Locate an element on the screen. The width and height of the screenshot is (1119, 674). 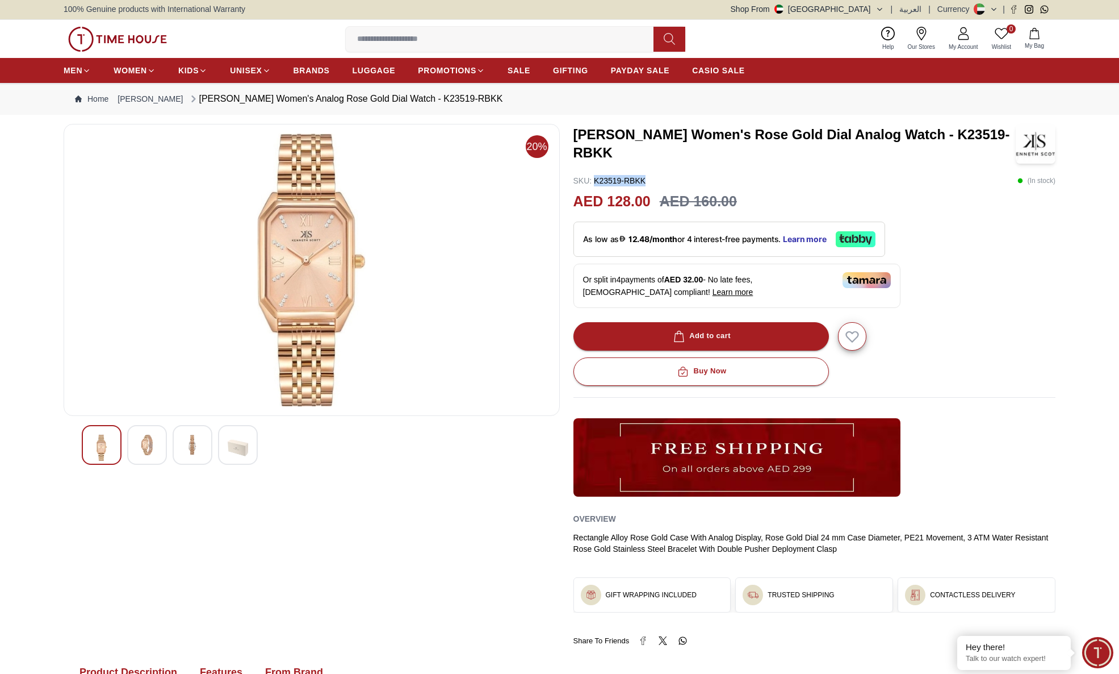
span: My Account is located at coordinates (964, 47).